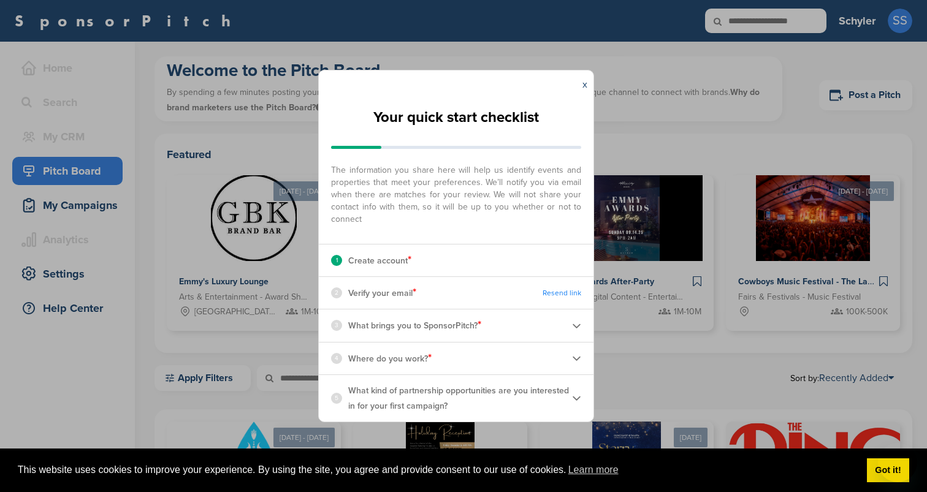  I want to click on h2: Your quick start checklist, so click(456, 118).